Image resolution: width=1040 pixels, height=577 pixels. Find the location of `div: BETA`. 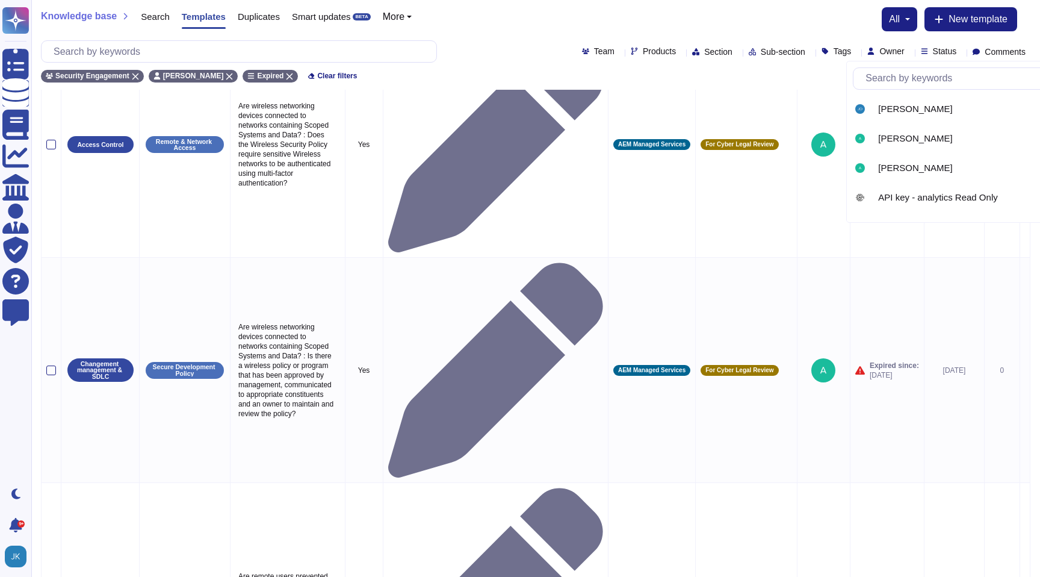

div: BETA is located at coordinates (361, 17).